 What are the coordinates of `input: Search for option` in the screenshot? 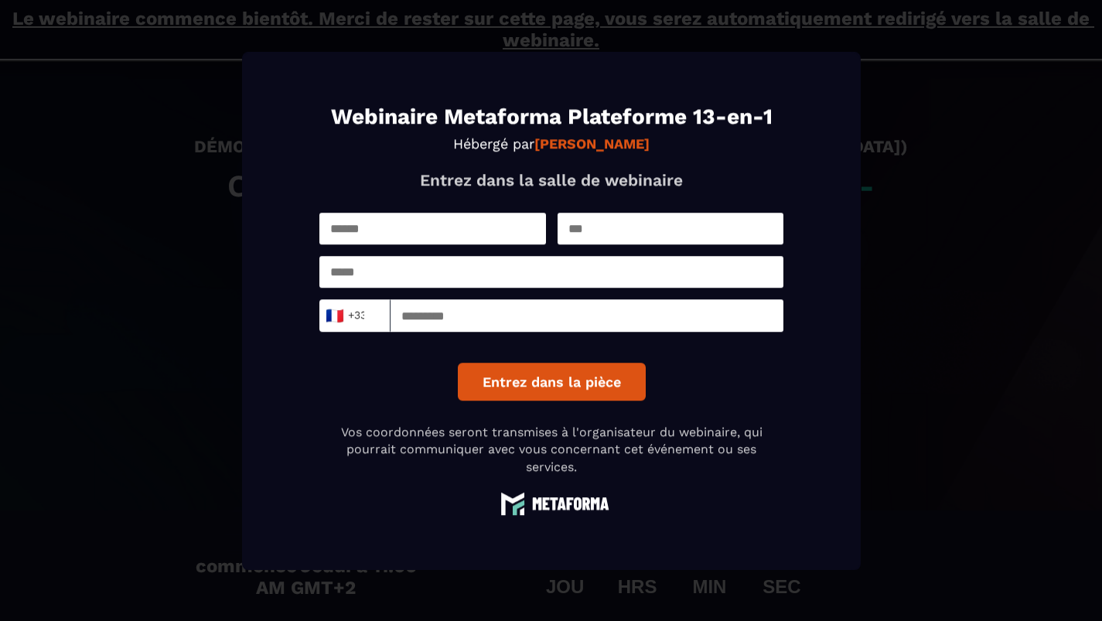 It's located at (370, 315).